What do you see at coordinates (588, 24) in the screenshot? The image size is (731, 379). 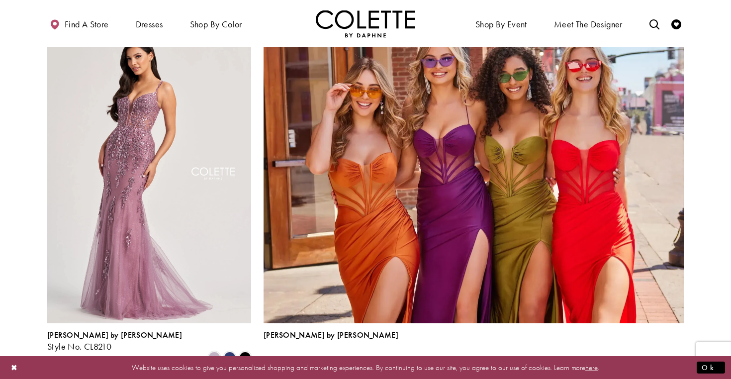 I see `span: Meet the designer` at bounding box center [588, 24].